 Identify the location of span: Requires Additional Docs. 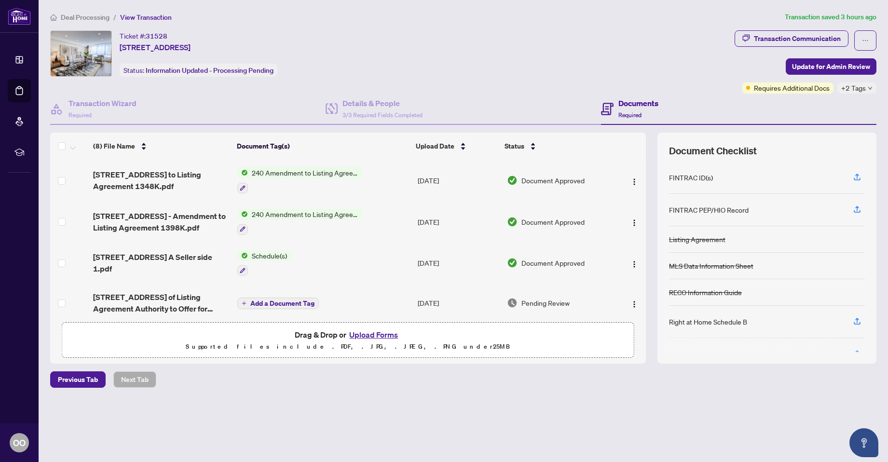
(791, 88).